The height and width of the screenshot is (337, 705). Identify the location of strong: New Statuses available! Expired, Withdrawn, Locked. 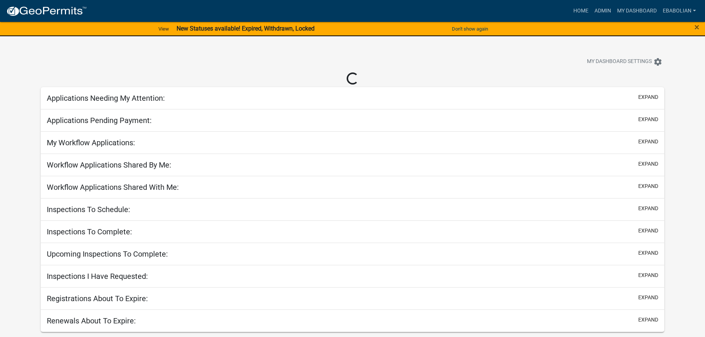
(246, 28).